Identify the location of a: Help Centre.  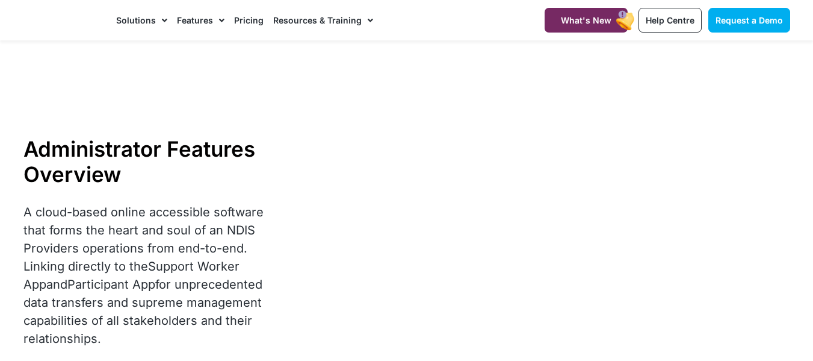
(670, 20).